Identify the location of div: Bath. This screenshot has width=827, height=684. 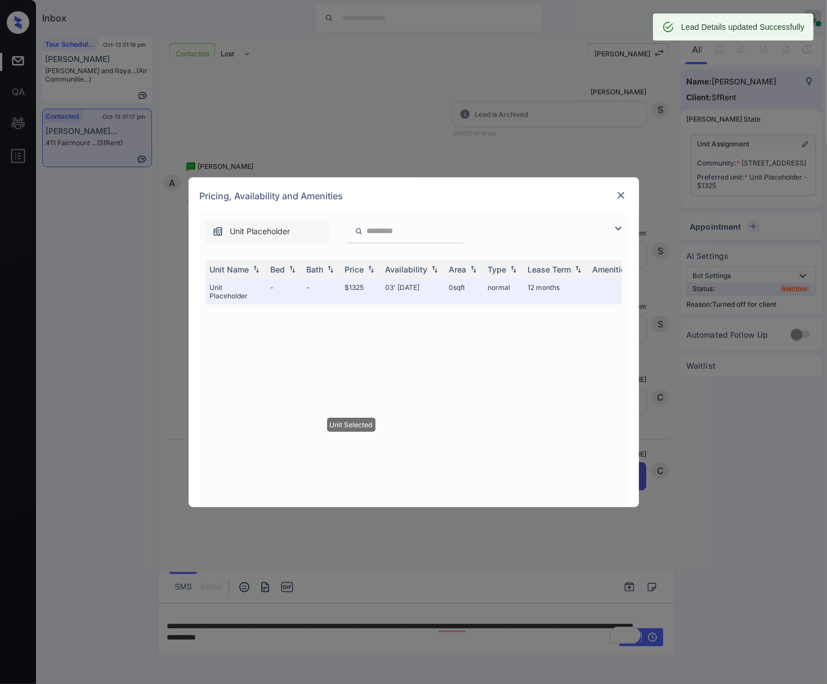
(315, 269).